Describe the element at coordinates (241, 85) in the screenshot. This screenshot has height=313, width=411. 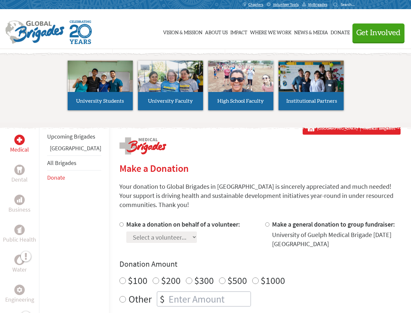
I see `a: High School Faculty` at that location.